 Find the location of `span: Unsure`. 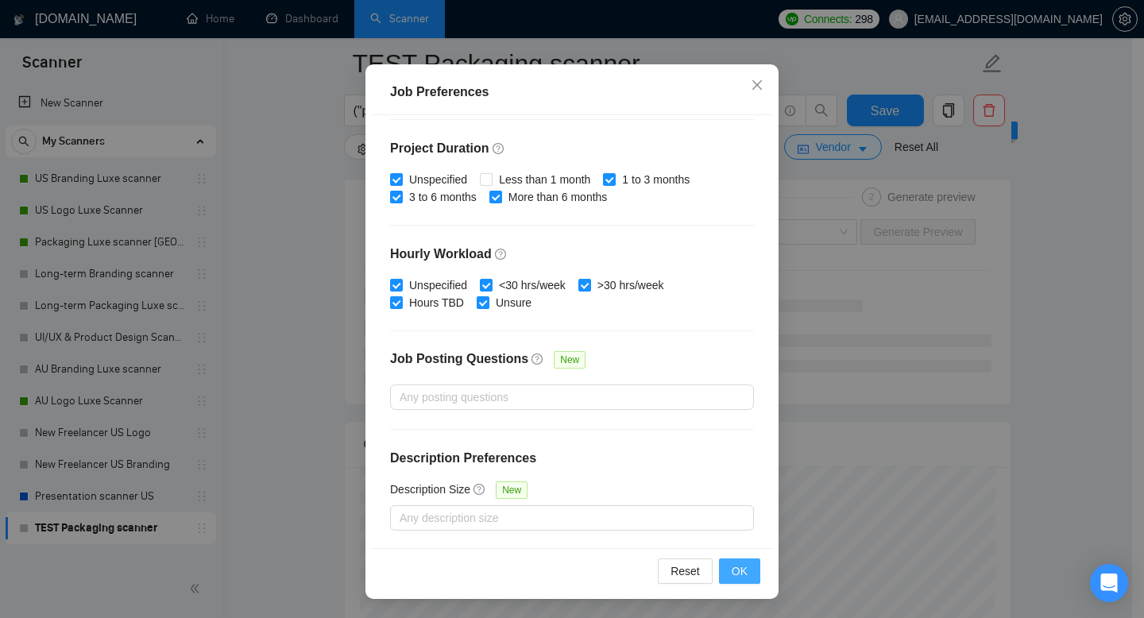

span: Unsure is located at coordinates (513, 303).